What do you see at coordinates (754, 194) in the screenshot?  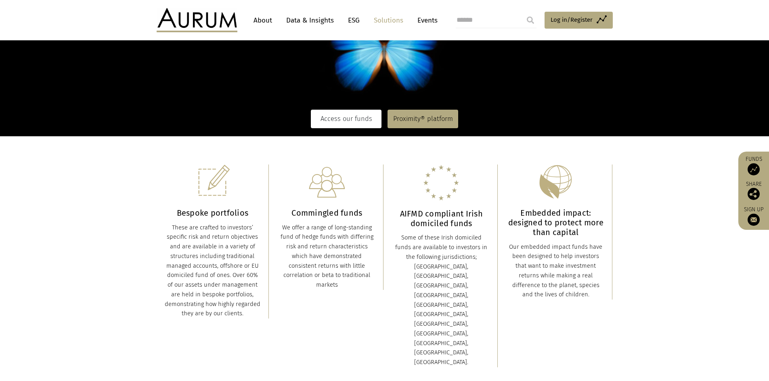 I see `img: Share this post` at bounding box center [754, 194].